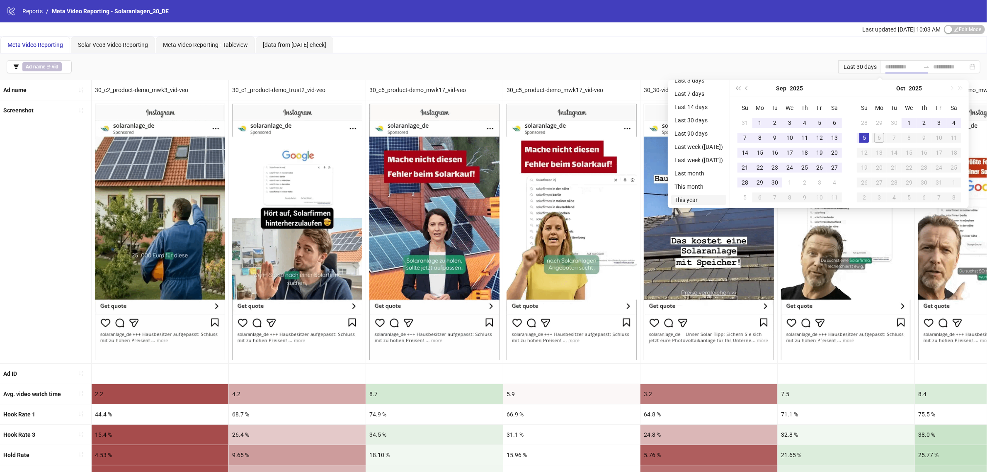 The width and height of the screenshot is (987, 472). Describe the element at coordinates (865, 138) in the screenshot. I see `div: 5` at that location.